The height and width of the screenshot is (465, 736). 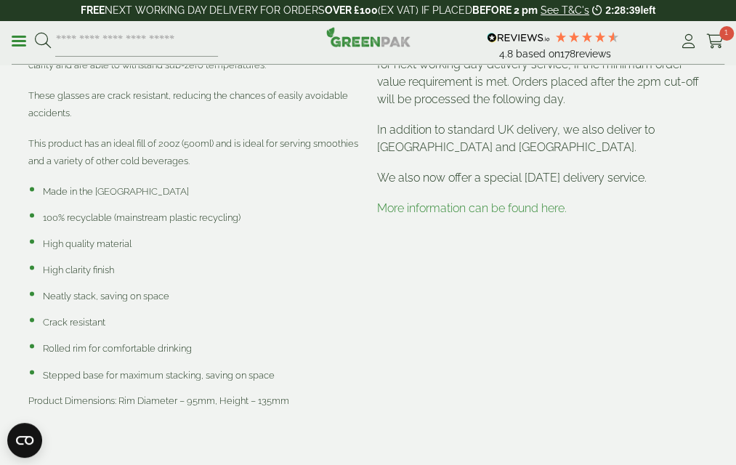 I want to click on span: High clarity finish, so click(x=78, y=270).